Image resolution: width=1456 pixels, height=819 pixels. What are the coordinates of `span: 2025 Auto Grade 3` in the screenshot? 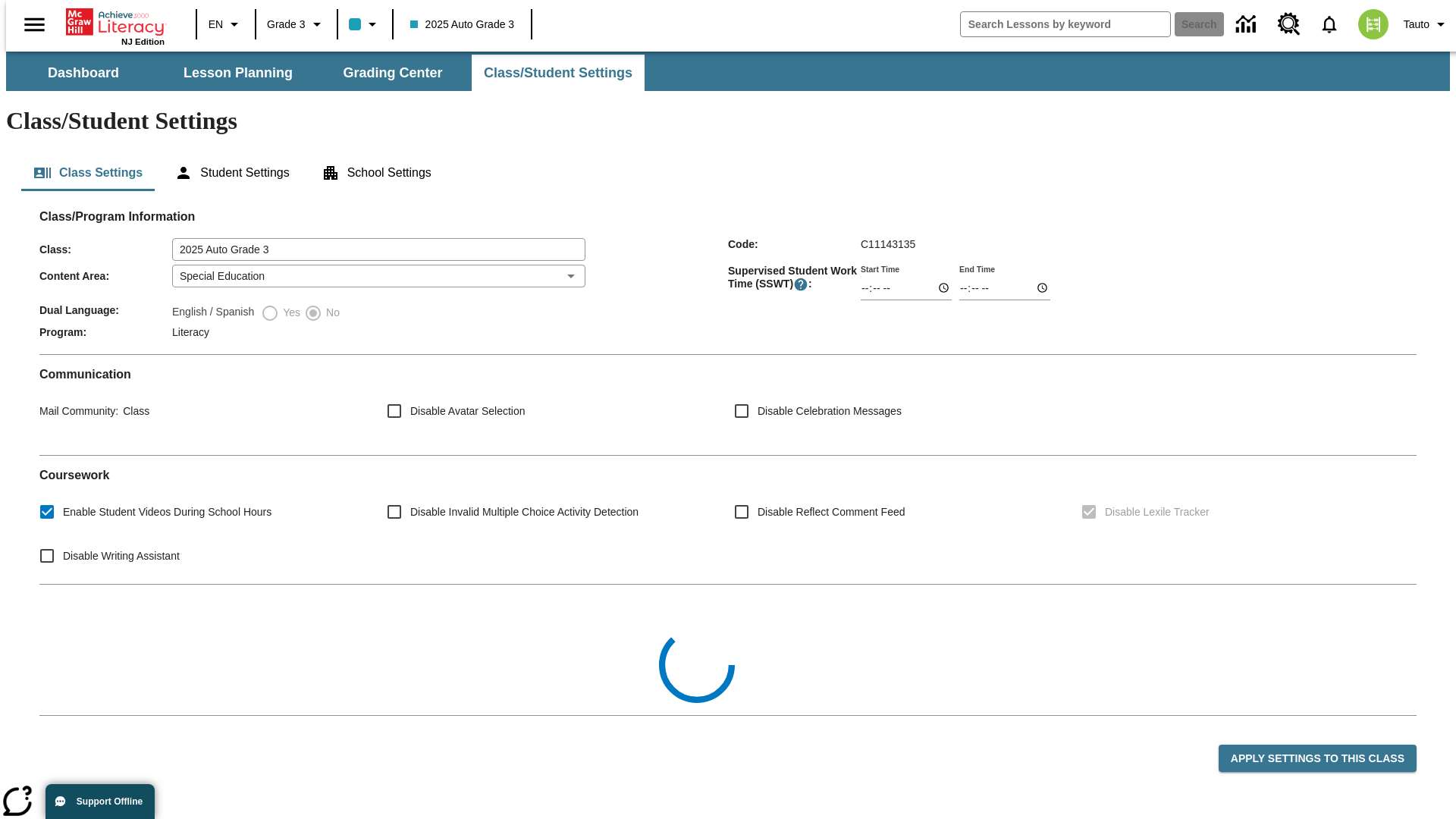 It's located at (463, 24).